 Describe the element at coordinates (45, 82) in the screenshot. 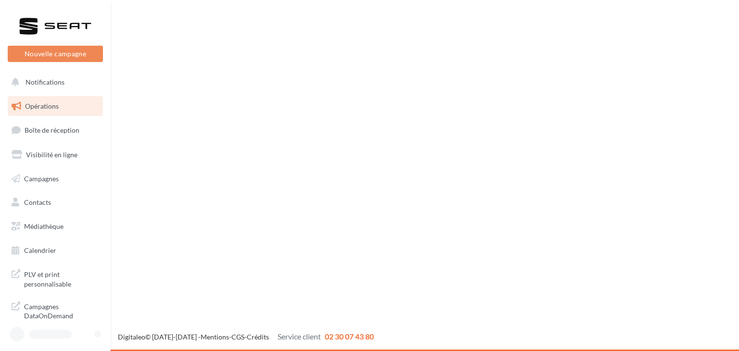

I see `span: Notifications` at that location.